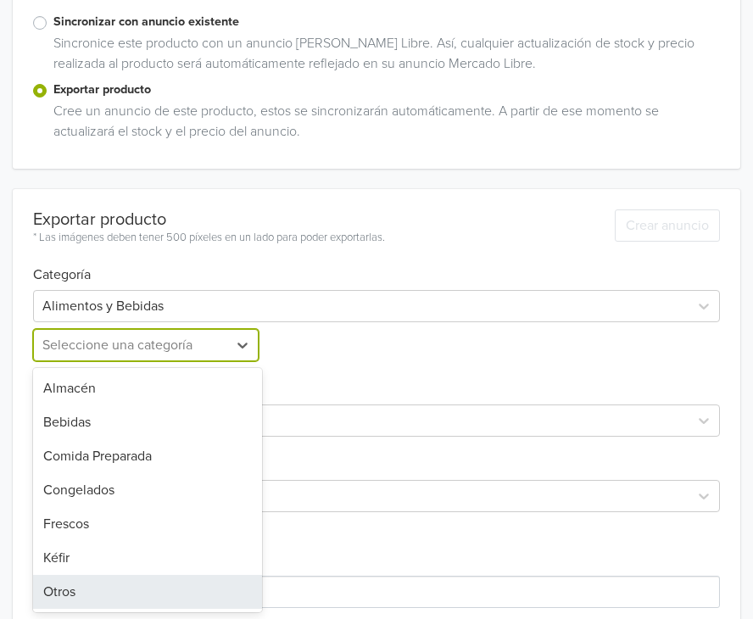 This screenshot has height=619, width=753. Describe the element at coordinates (148, 524) in the screenshot. I see `div: Frescos` at that location.